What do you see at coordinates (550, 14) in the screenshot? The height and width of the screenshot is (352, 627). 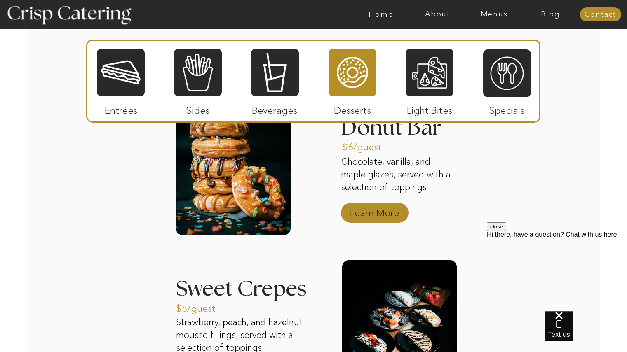 I see `a: Blog` at bounding box center [550, 14].